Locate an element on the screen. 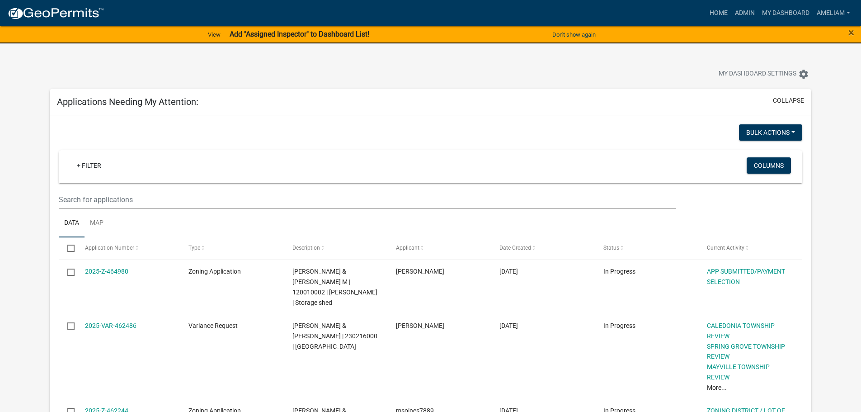 Image resolution: width=861 pixels, height=412 pixels. a: MAYVILLE TOWNSHIP REVIEW is located at coordinates (738, 371).